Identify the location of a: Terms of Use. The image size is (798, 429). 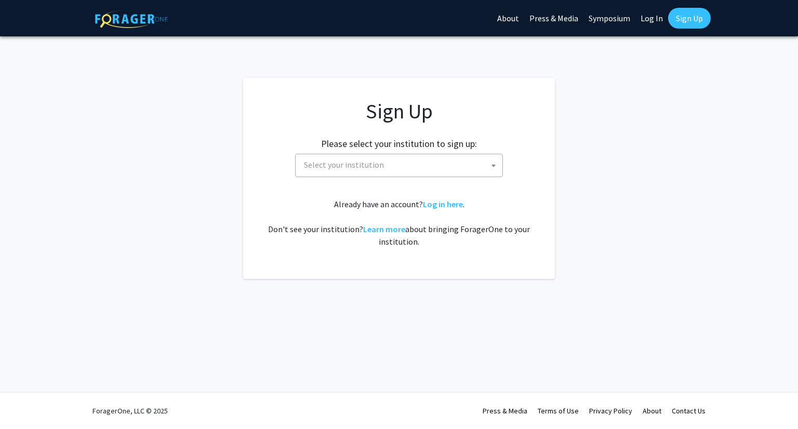
(558, 411).